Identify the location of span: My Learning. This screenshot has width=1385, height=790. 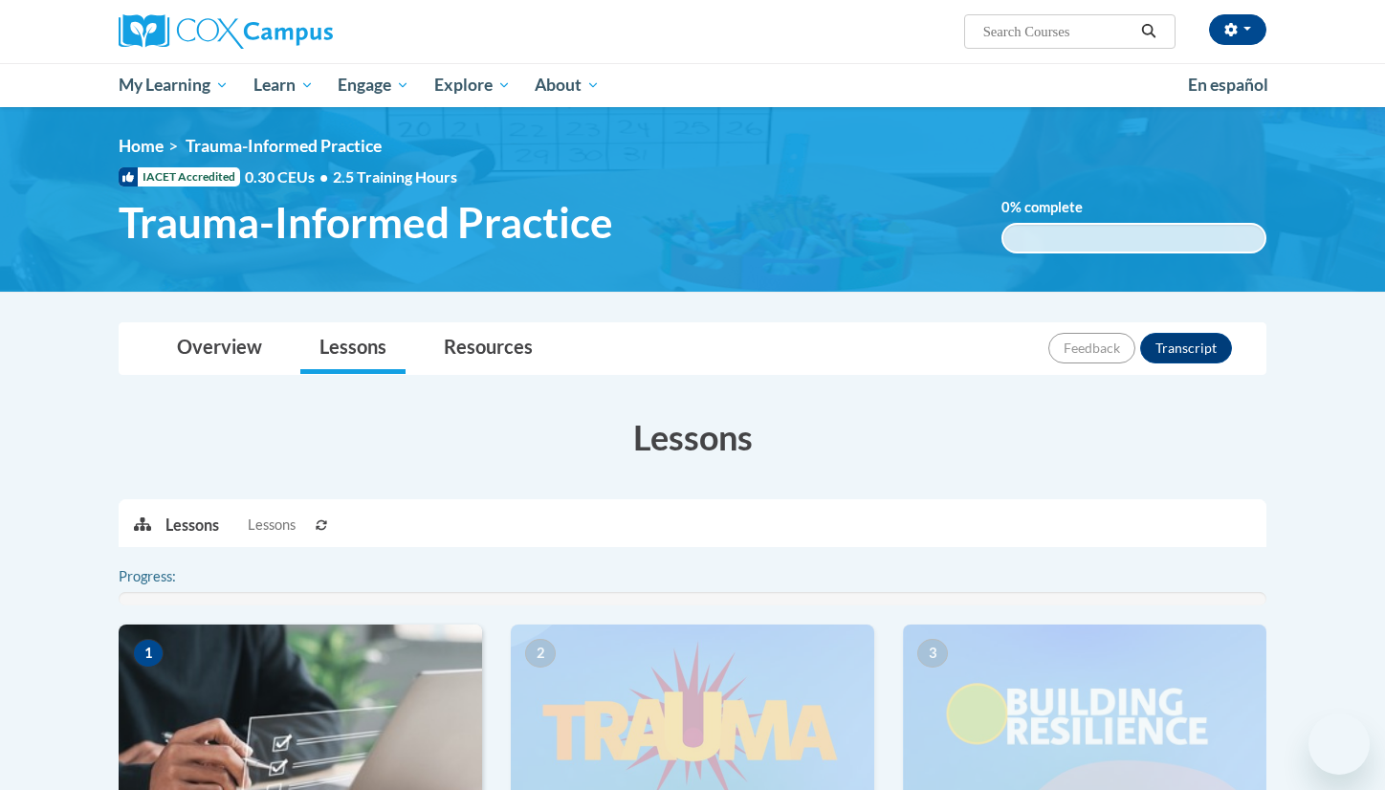
(173, 85).